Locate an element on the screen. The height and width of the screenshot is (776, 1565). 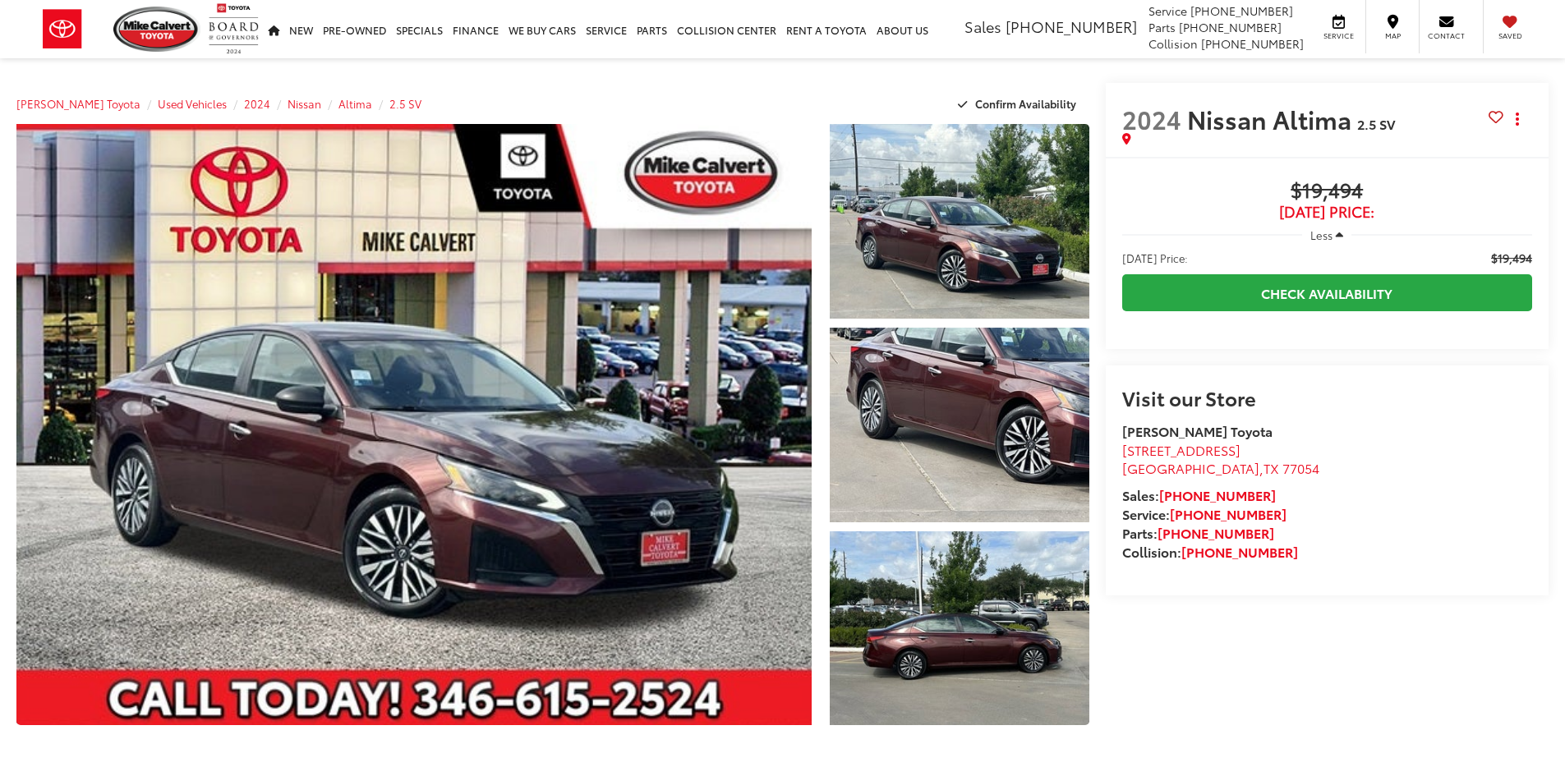
a: Expand Photo 0 is located at coordinates (414, 425).